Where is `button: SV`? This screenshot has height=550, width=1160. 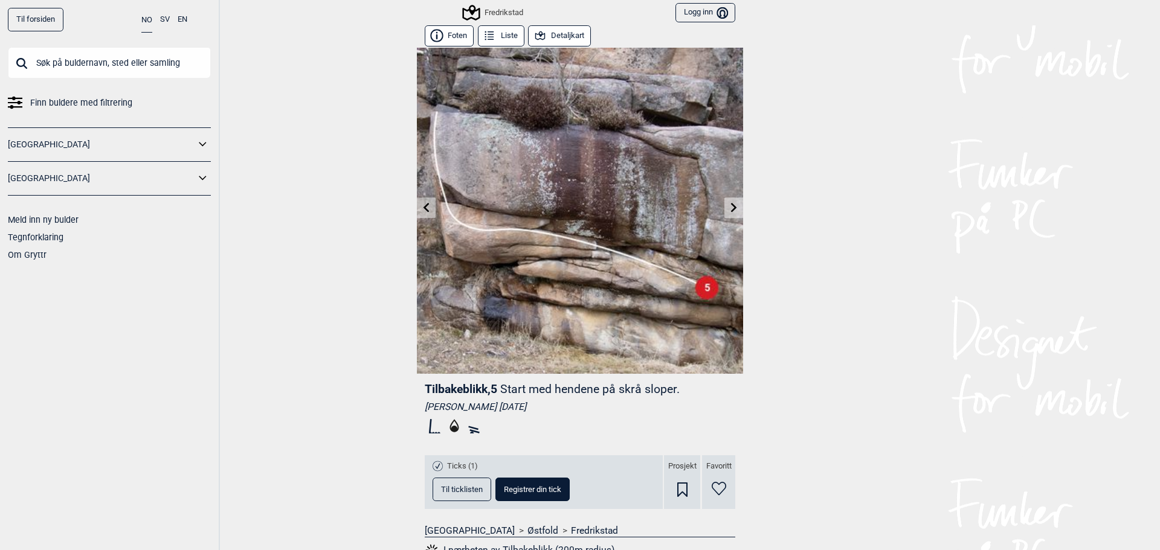
button: SV is located at coordinates (165, 19).